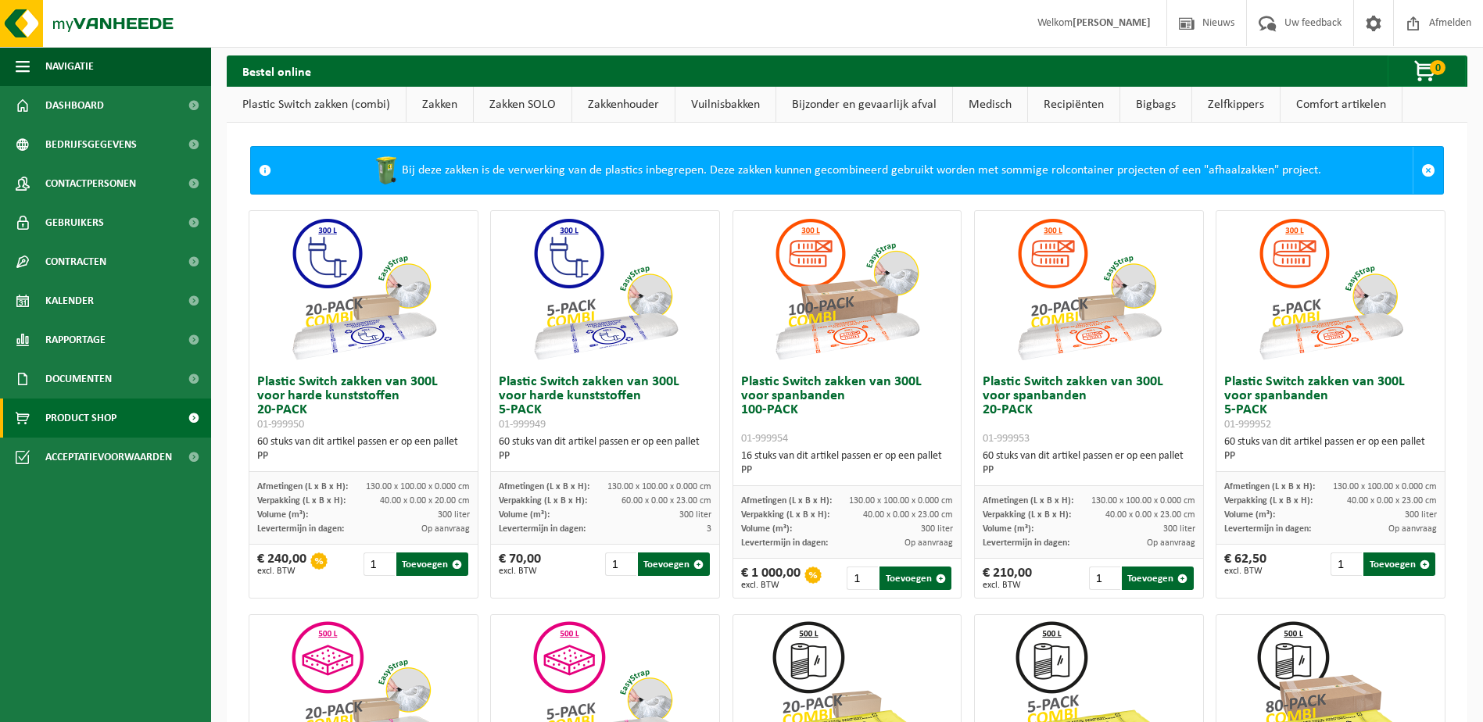 The image size is (1483, 722). I want to click on span: Contactpersonen, so click(91, 184).